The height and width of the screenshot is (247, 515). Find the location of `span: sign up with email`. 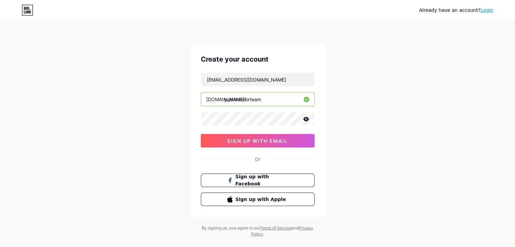

span: sign up with email is located at coordinates (258, 141).